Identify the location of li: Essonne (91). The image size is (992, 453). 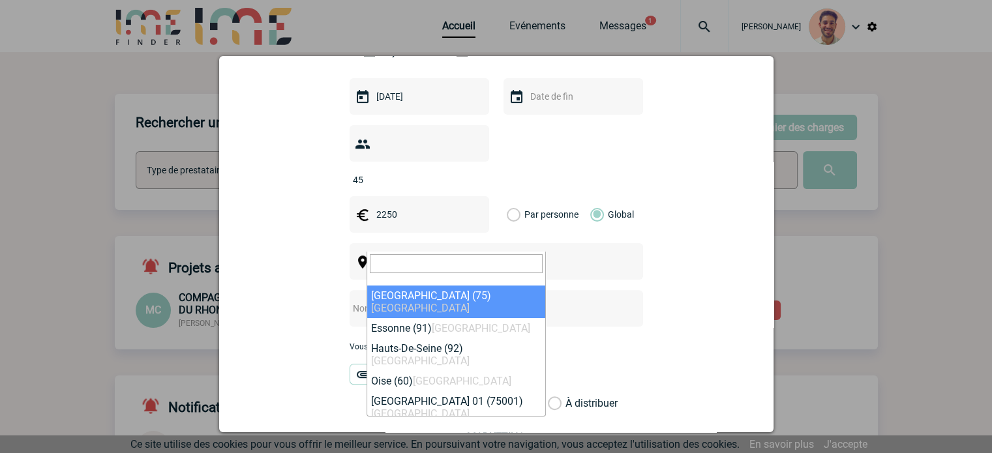
(456, 328).